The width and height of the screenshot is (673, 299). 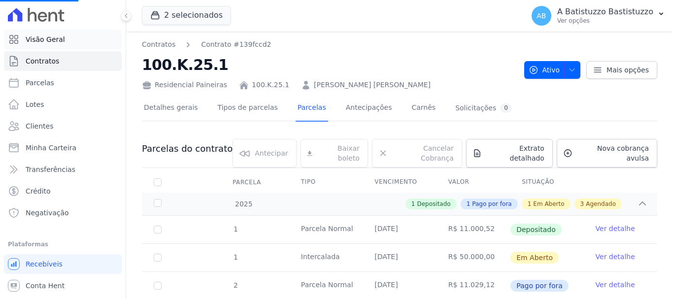 I want to click on td: Intercalada, so click(x=326, y=258).